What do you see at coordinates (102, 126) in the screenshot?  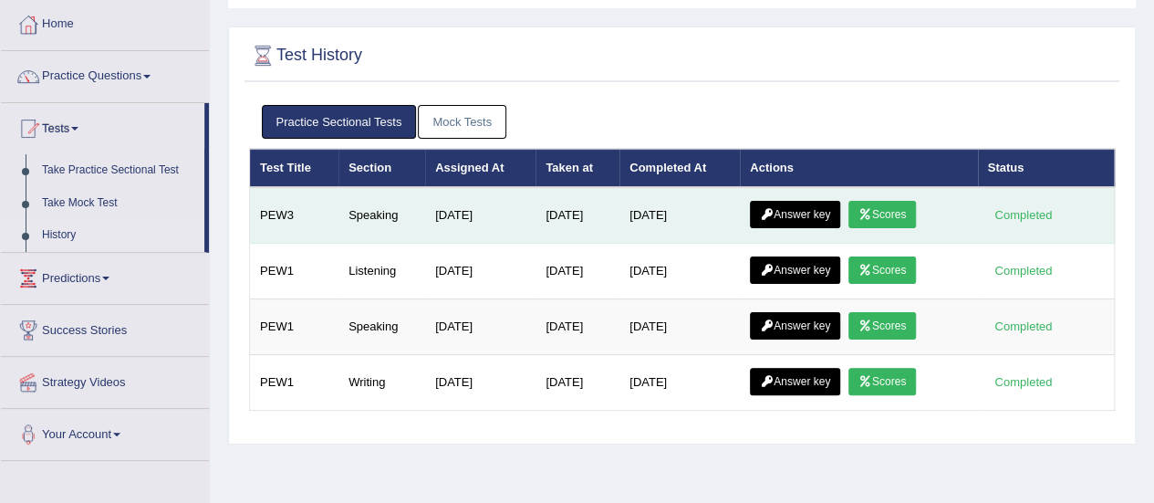 I see `a: Tests` at bounding box center [102, 126].